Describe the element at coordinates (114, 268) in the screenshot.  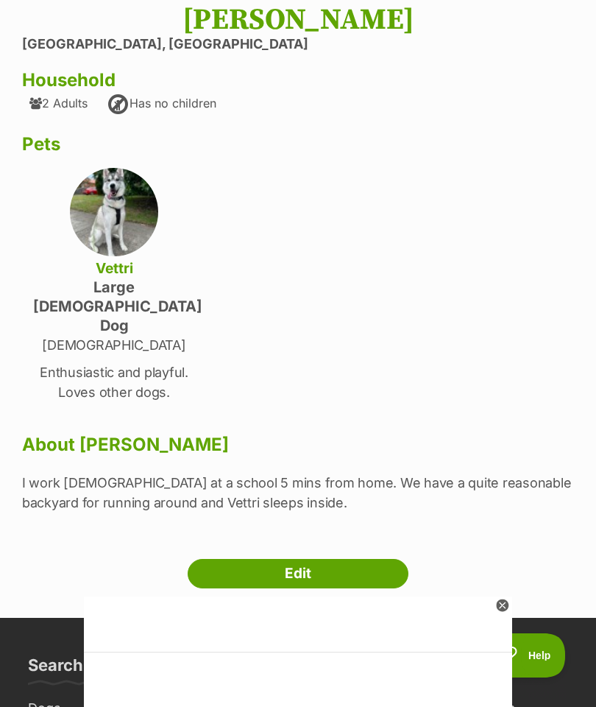
I see `h4: Vettri` at that location.